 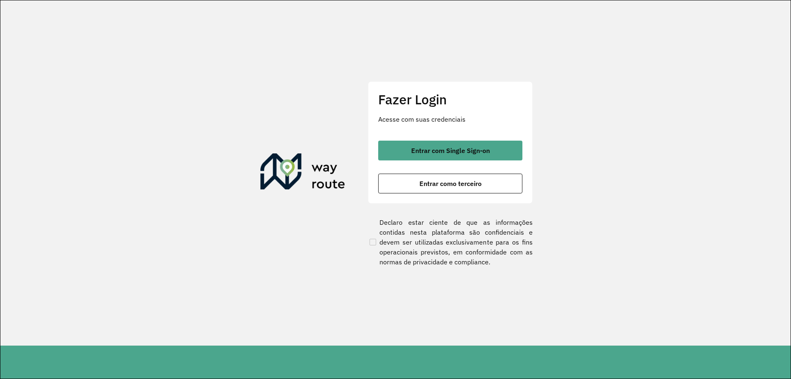 I want to click on h2: Fazer Login, so click(x=450, y=99).